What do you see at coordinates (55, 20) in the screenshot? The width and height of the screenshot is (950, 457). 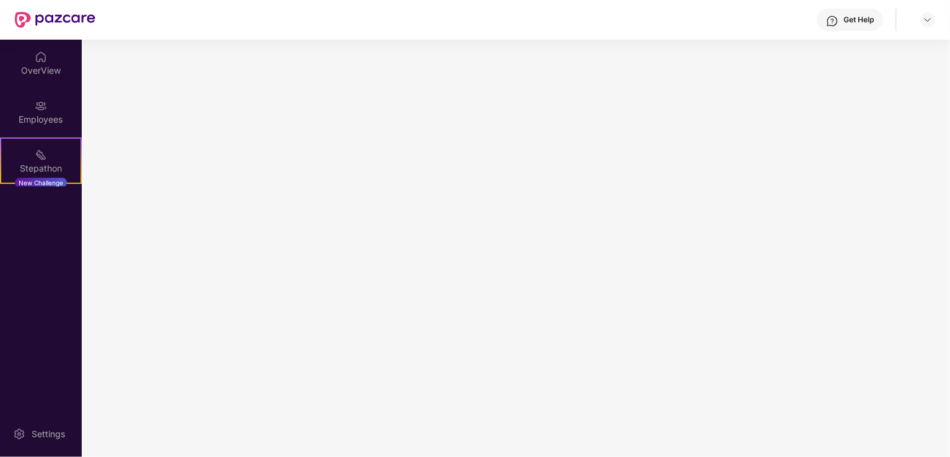 I see `img: New Pazcare Logo` at bounding box center [55, 20].